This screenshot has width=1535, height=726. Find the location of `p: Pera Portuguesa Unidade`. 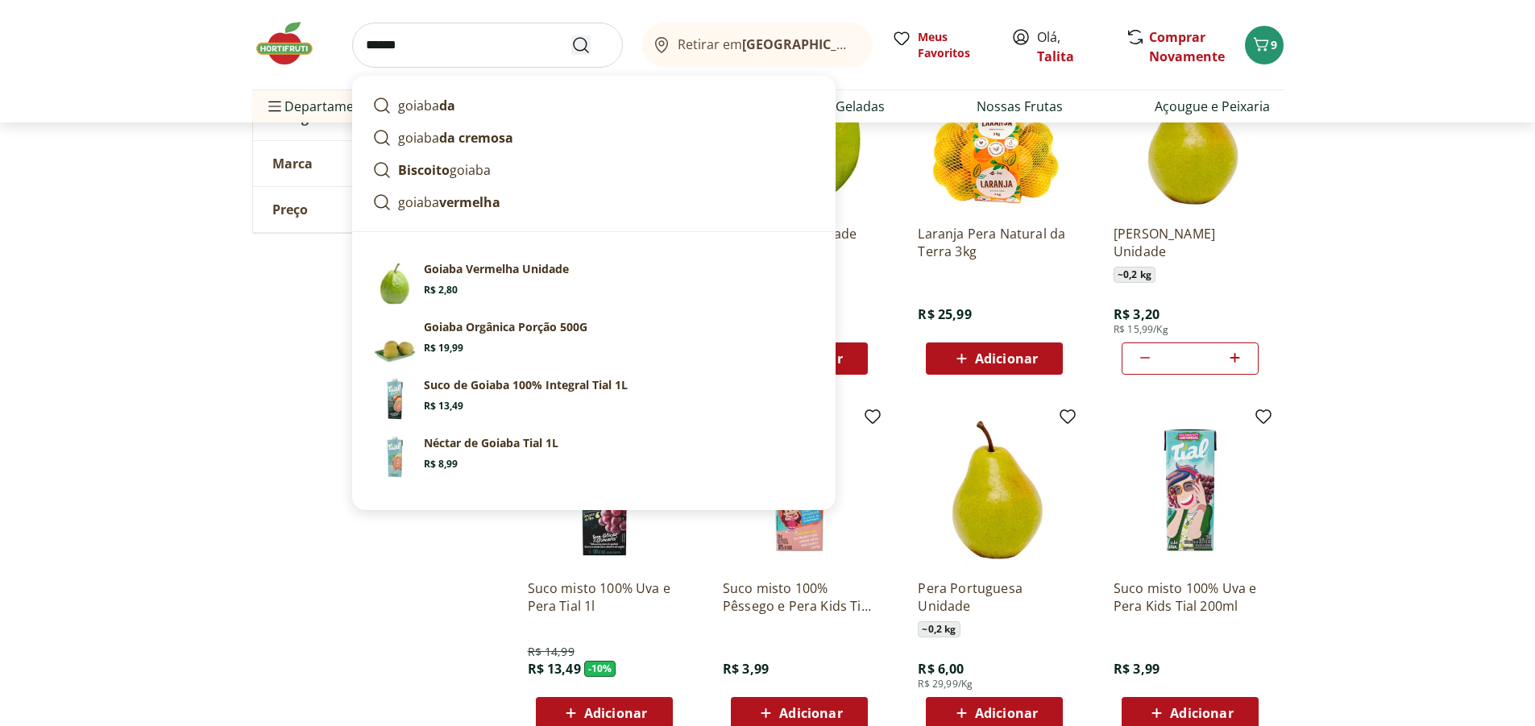

p: Pera Portuguesa Unidade is located at coordinates (994, 597).